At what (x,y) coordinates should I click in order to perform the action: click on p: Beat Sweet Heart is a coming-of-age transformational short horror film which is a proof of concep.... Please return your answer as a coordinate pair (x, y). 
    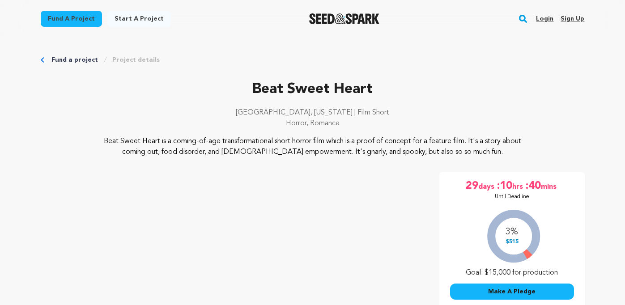
    Looking at the image, I should click on (312, 147).